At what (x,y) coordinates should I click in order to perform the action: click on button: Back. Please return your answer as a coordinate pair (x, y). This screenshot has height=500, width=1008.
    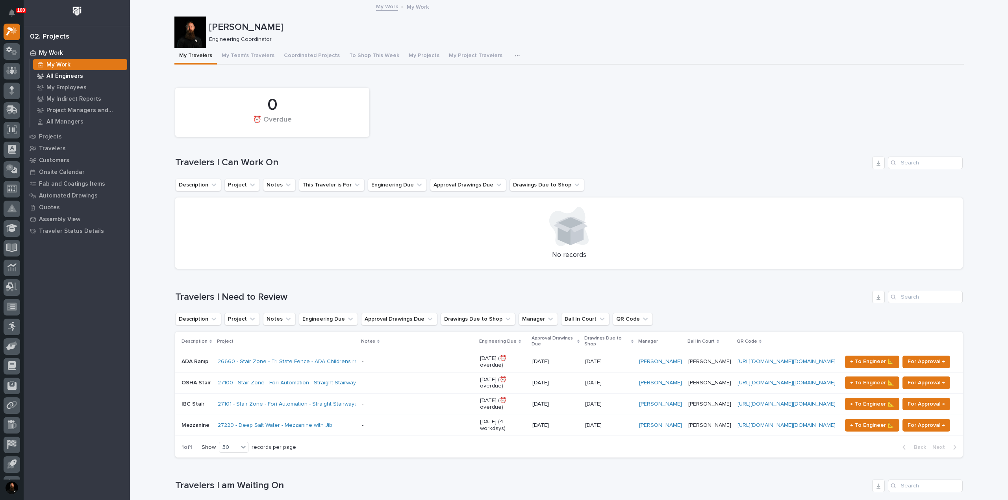
    Looking at the image, I should click on (913, 448).